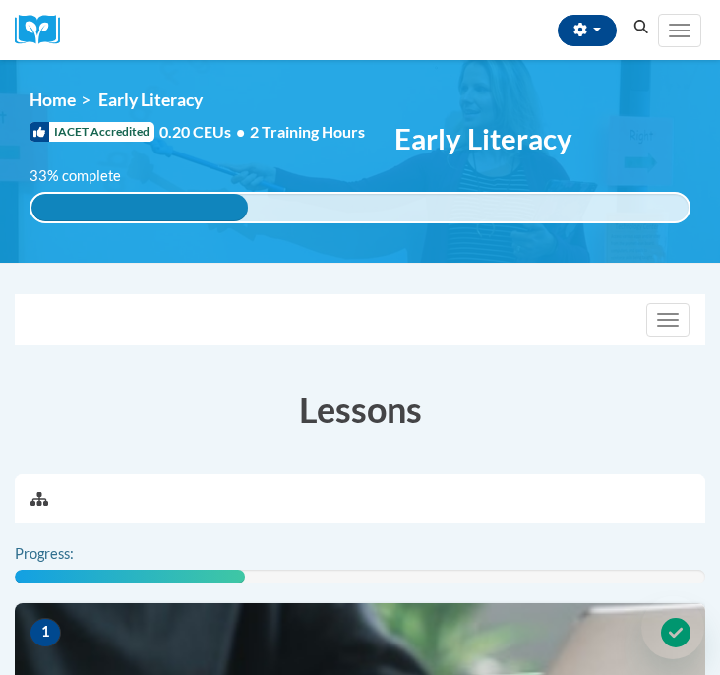 This screenshot has width=720, height=675. What do you see at coordinates (71, 554) in the screenshot?
I see `label: Progress:` at bounding box center [71, 554].